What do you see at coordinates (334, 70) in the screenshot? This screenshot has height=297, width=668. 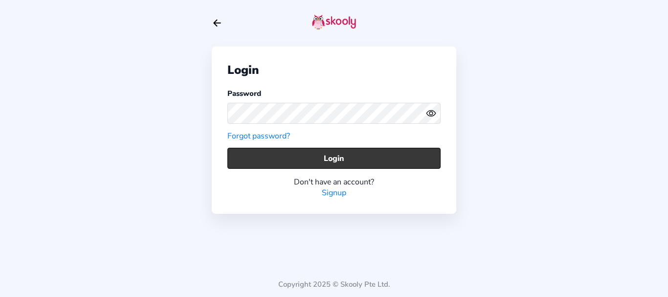 I see `div: Login` at bounding box center [334, 70].